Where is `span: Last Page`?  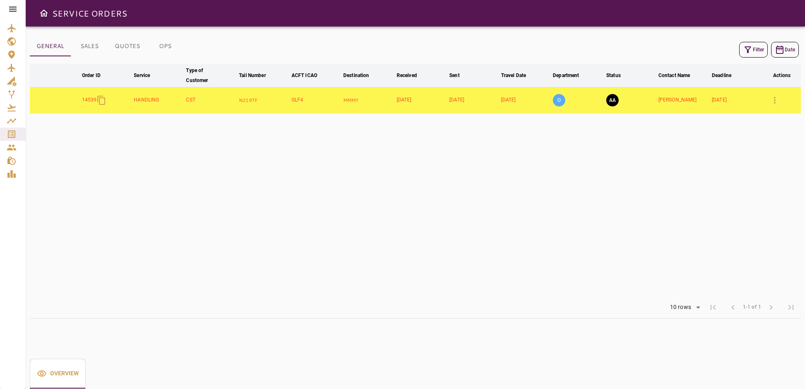 span: Last Page is located at coordinates (791, 307).